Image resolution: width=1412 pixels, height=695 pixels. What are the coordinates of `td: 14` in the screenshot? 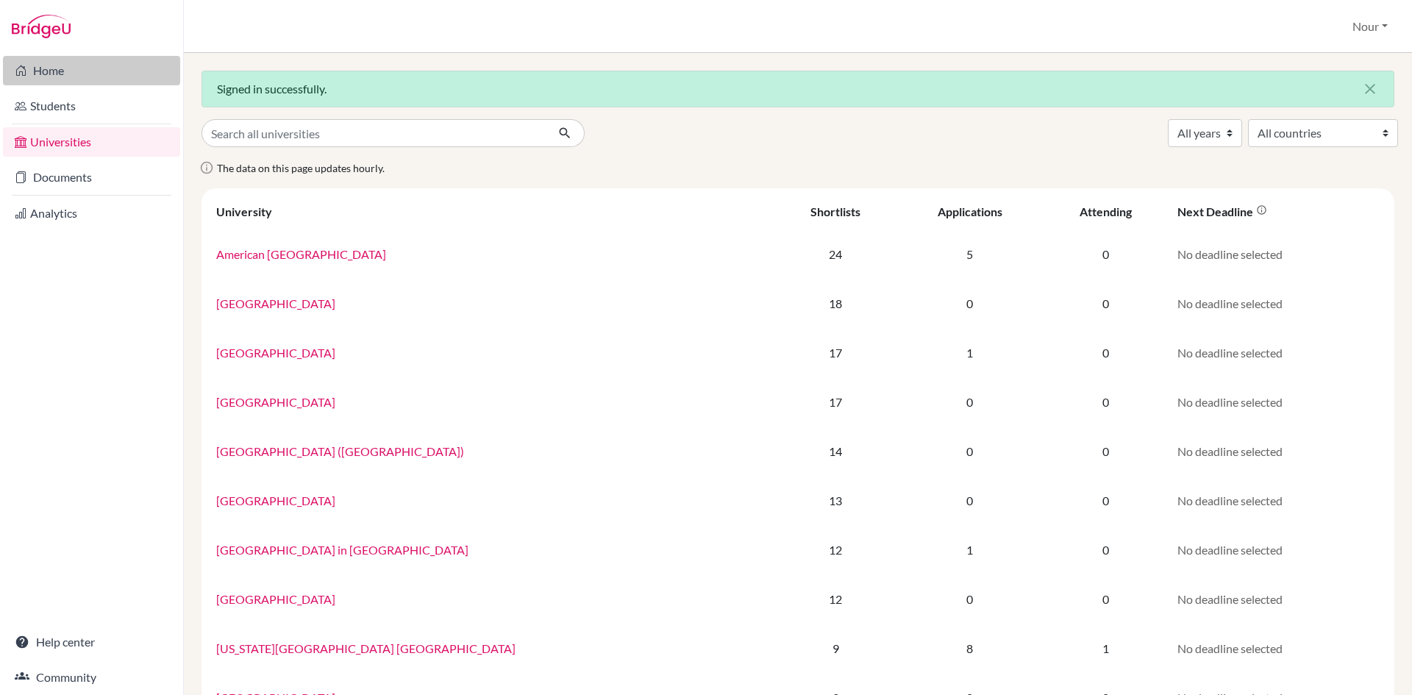 It's located at (836, 451).